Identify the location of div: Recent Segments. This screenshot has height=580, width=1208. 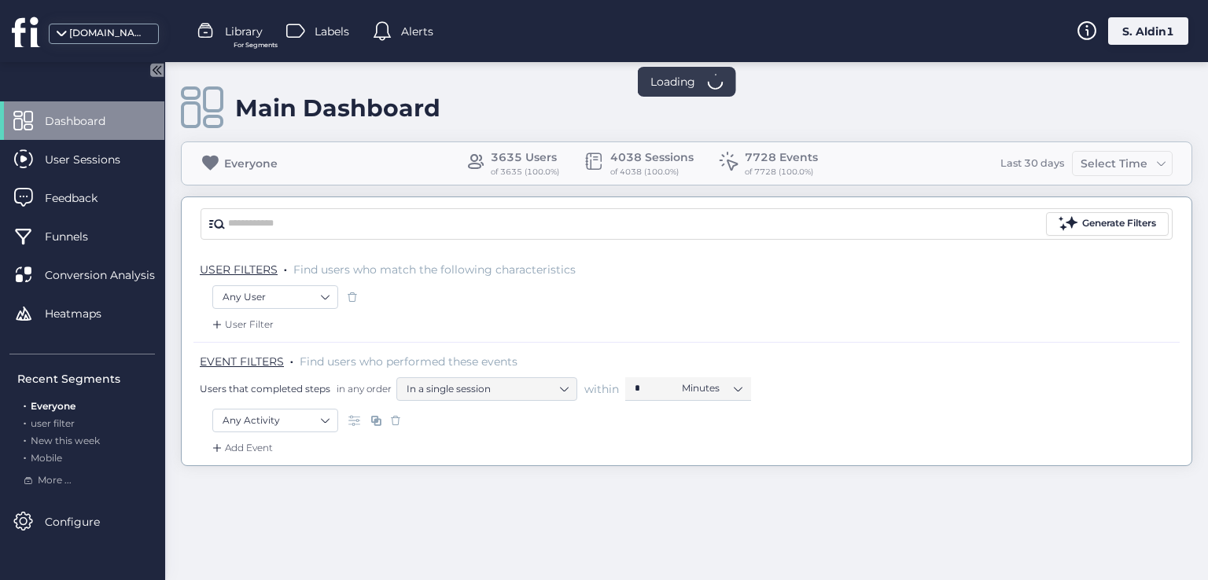
(86, 379).